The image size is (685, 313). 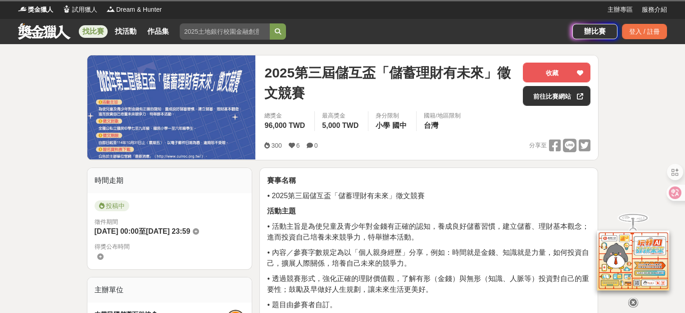 What do you see at coordinates (428, 258) in the screenshot?
I see `span: • 內容／參賽字數規定為以「個人親身經歷」分享，例如：時間就是金錢、知識就是力量，如何投資自己，擴展人際關係，培養自己未來的競爭力。` at bounding box center [428, 258].